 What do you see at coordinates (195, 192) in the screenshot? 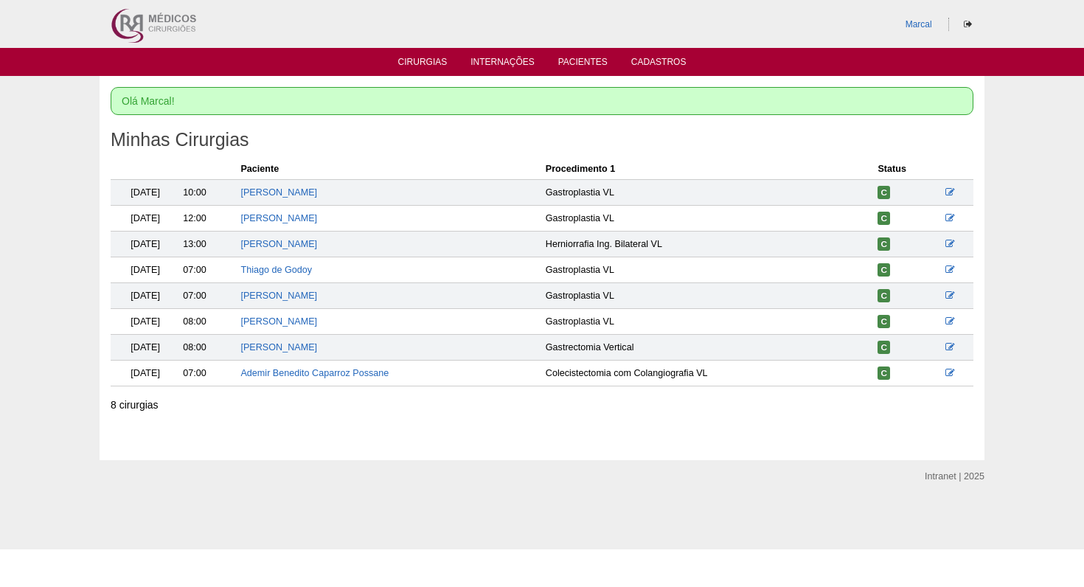
I see `span: 10:00` at bounding box center [195, 192].